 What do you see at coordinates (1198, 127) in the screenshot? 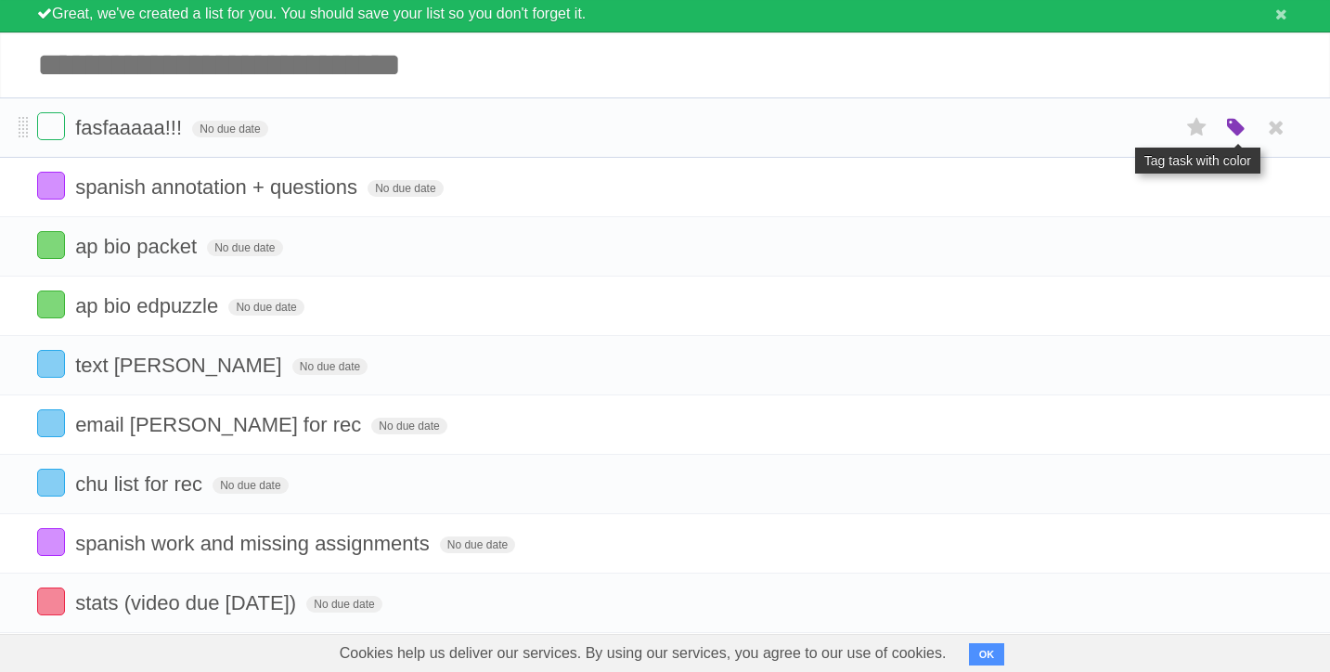
I see `label: Star task` at bounding box center [1198, 127].